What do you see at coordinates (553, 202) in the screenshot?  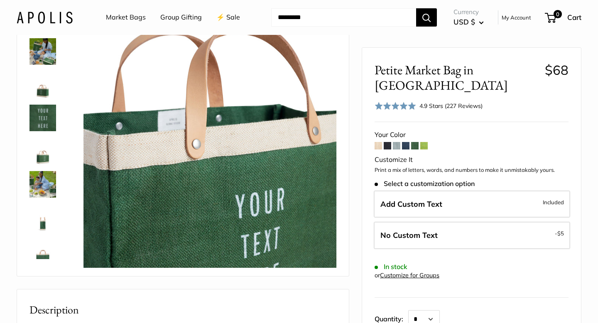 I see `span: Included` at bounding box center [553, 202].